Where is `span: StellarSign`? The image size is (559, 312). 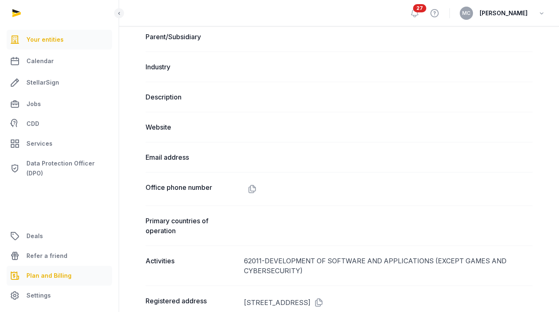
span: StellarSign is located at coordinates (43, 83).